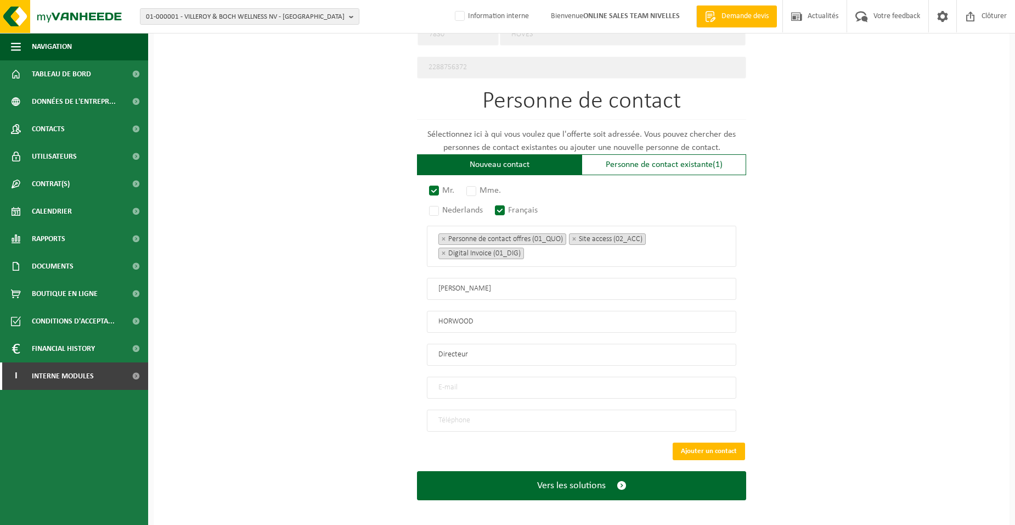 The image size is (1015, 525). Describe the element at coordinates (457, 210) in the screenshot. I see `label: Nederlands` at that location.